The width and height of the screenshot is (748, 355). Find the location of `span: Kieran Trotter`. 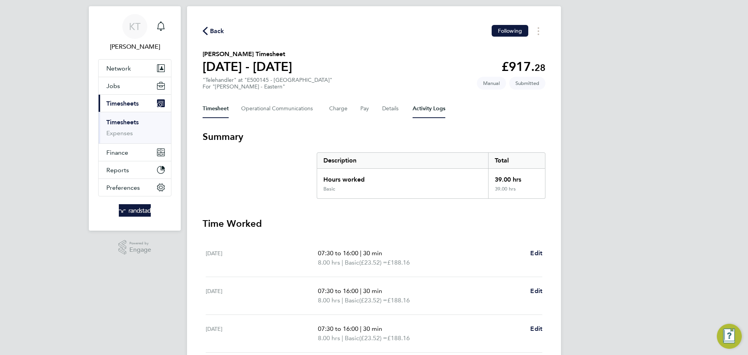

span: Kieran Trotter is located at coordinates (135, 47).